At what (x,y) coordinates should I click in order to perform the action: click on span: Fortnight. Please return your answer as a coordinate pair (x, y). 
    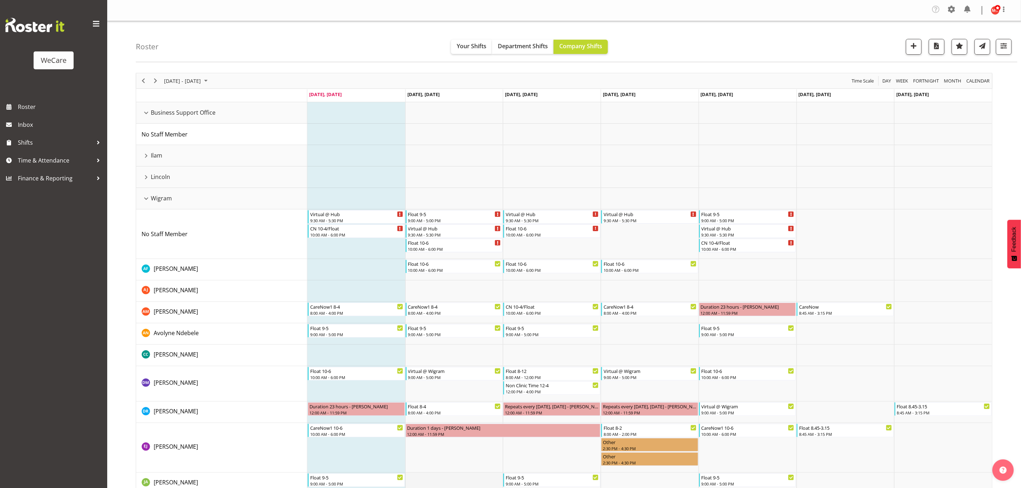
    Looking at the image, I should click on (926, 81).